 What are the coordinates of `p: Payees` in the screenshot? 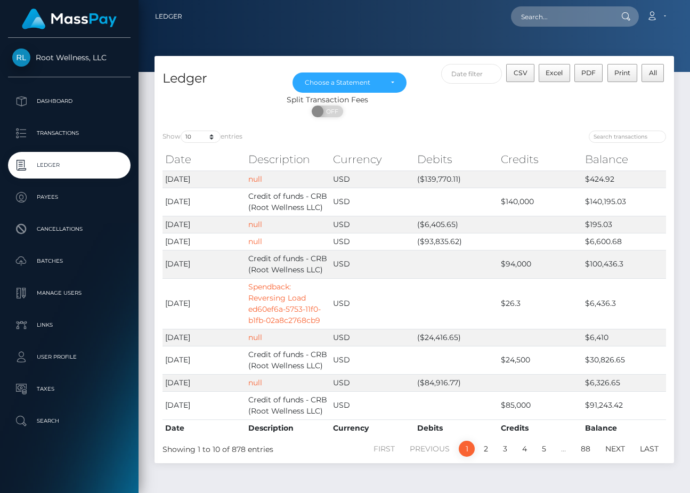 It's located at (69, 197).